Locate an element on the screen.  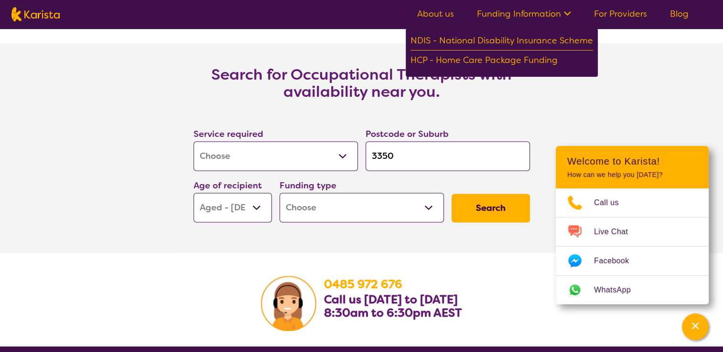
a: Funding Information is located at coordinates (523, 14).